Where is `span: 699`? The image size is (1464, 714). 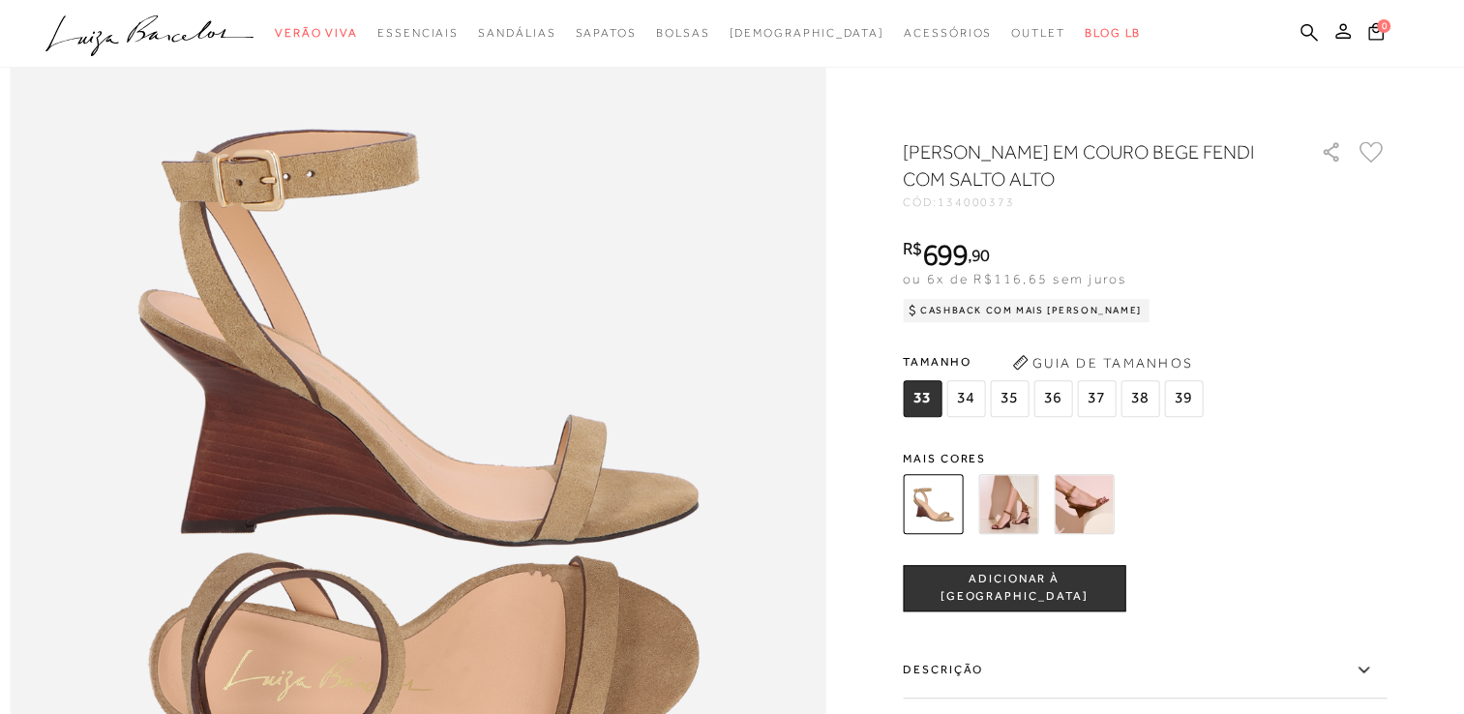 span: 699 is located at coordinates (944, 254).